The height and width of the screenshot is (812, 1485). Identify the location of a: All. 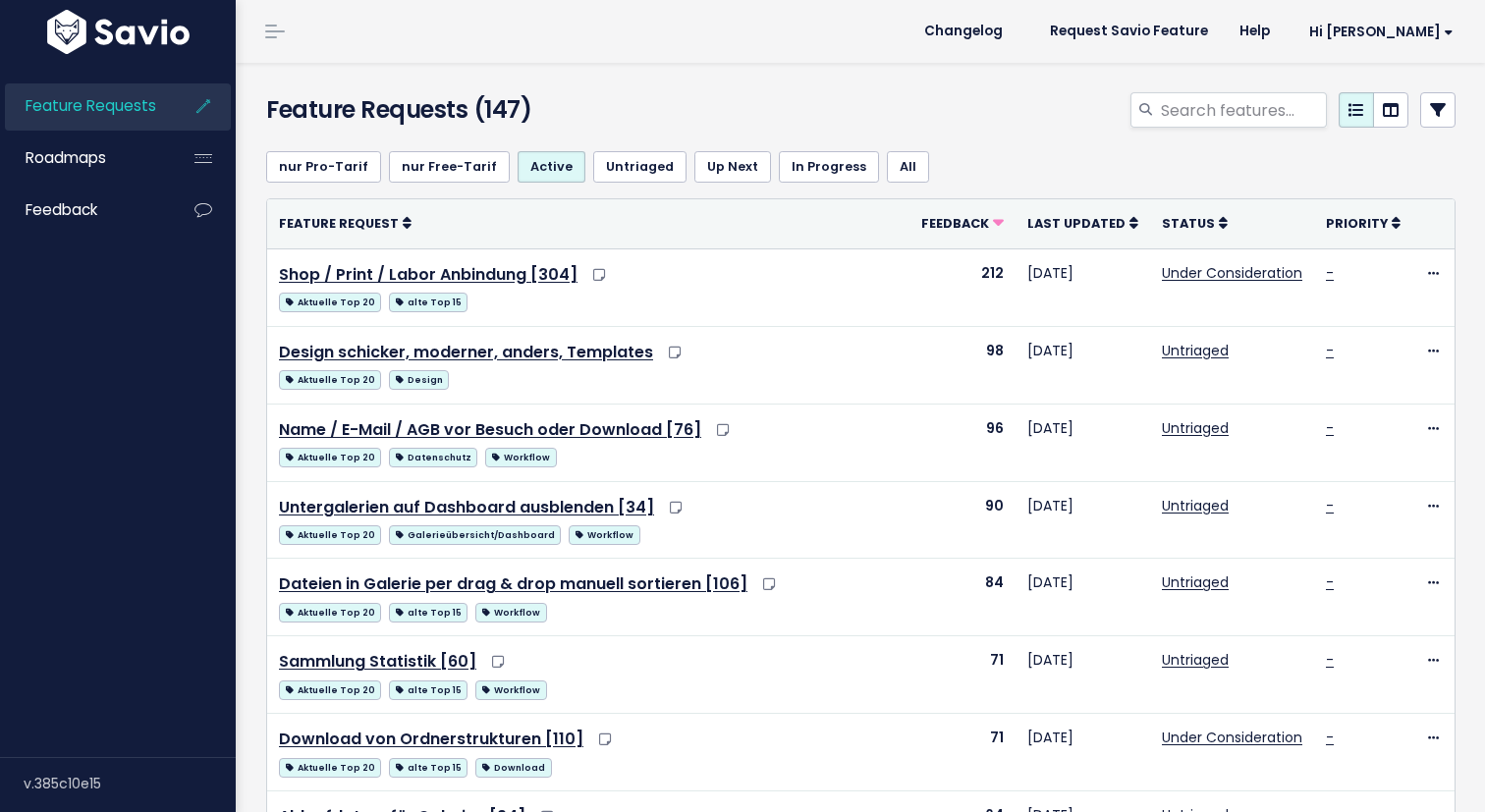
(907, 167).